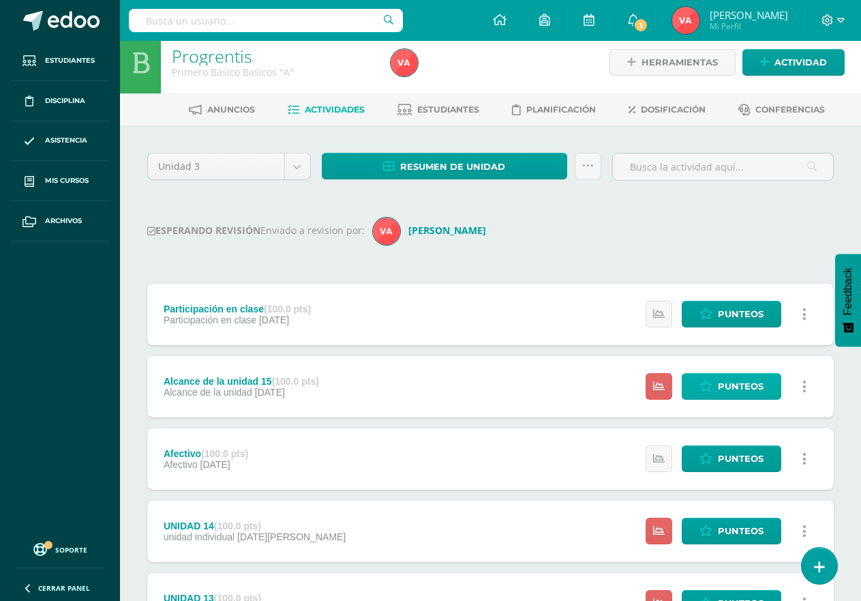 This screenshot has height=601, width=861. What do you see at coordinates (554, 110) in the screenshot?
I see `a: Planificación` at bounding box center [554, 110].